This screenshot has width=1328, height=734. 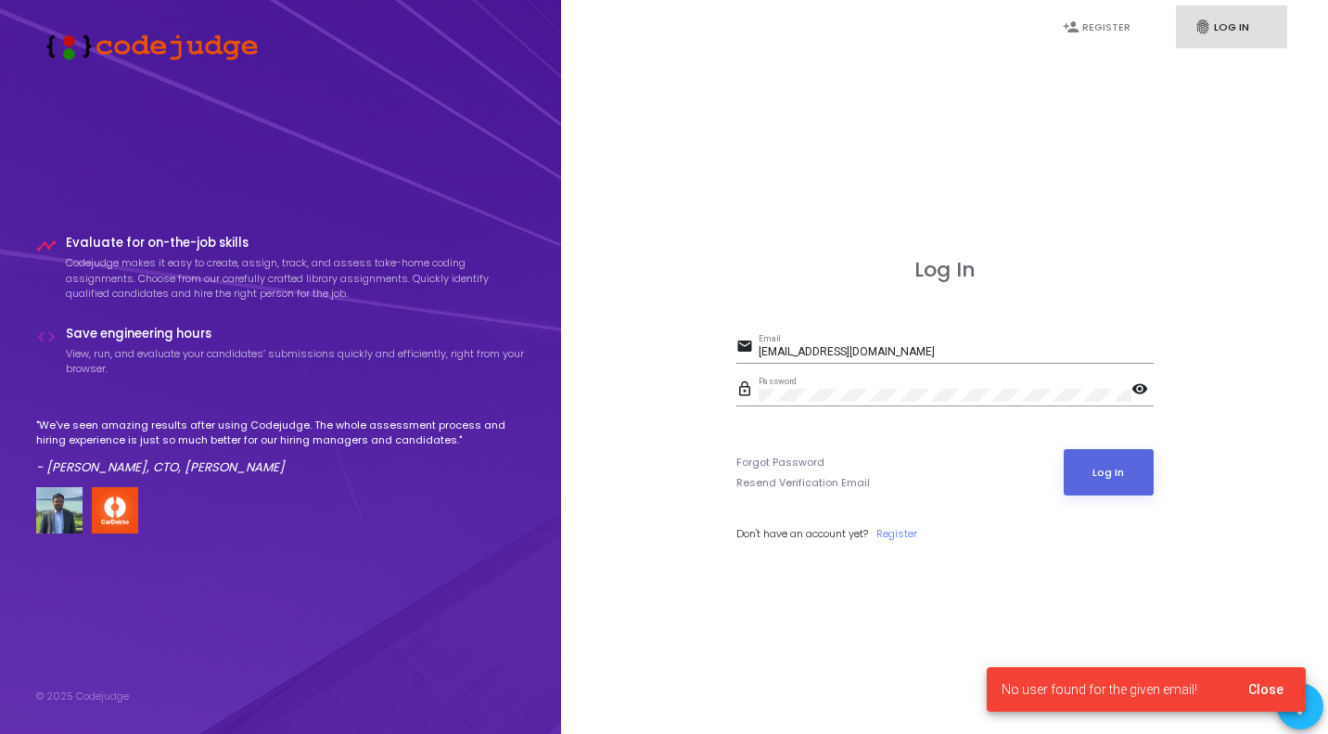 I want to click on a: person_addRegister, so click(x=1100, y=27).